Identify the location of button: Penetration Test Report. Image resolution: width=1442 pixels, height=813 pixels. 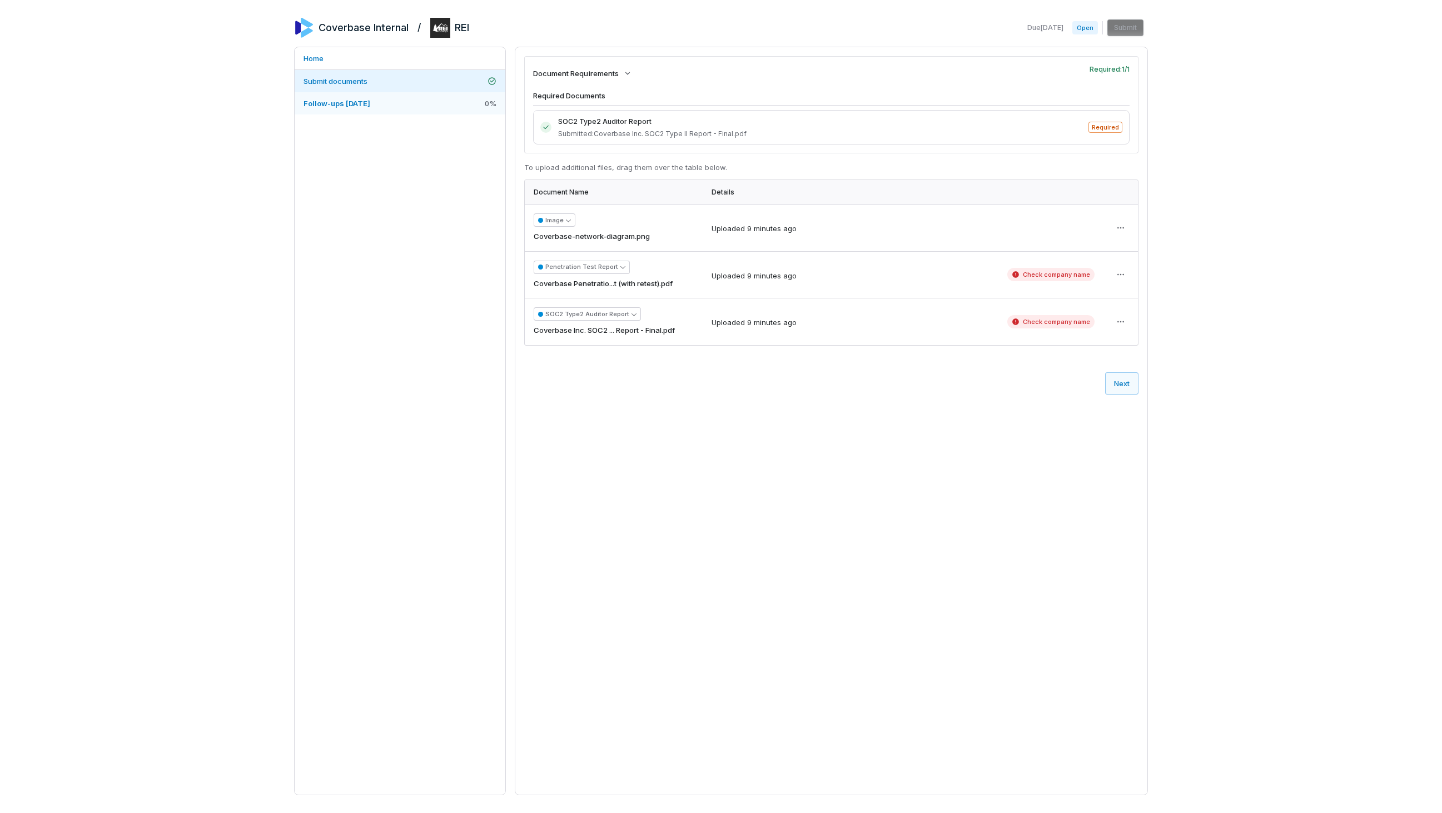
(582, 267).